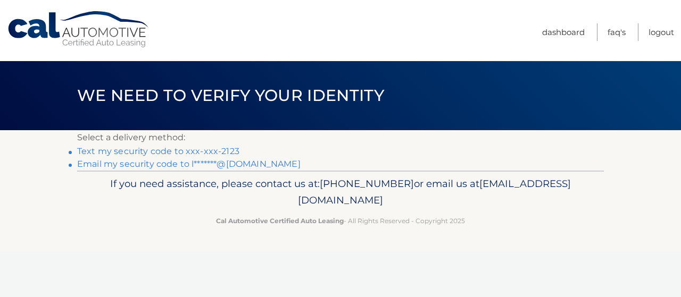 The image size is (681, 297). I want to click on p: Select a delivery method:, so click(340, 138).